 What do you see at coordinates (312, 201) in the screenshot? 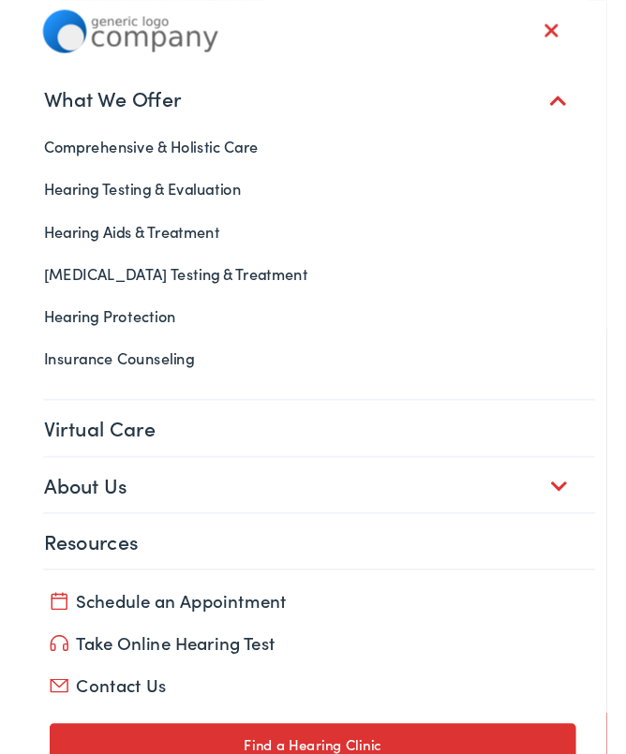
I see `a: Hearing Testing & Evaluation` at bounding box center [312, 201].